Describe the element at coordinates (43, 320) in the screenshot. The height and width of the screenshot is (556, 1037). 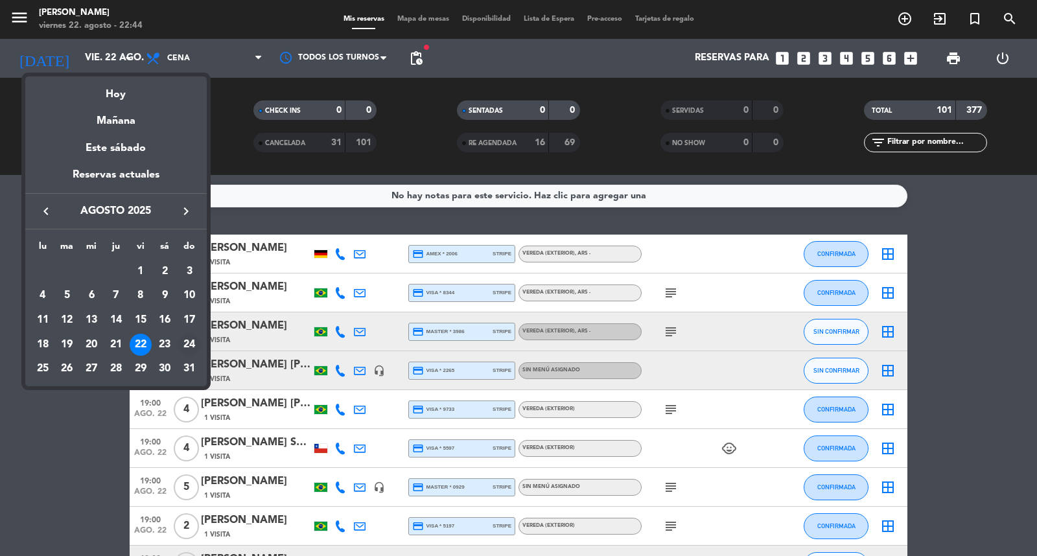
I see `td: 11 de agosto de 2025` at that location.